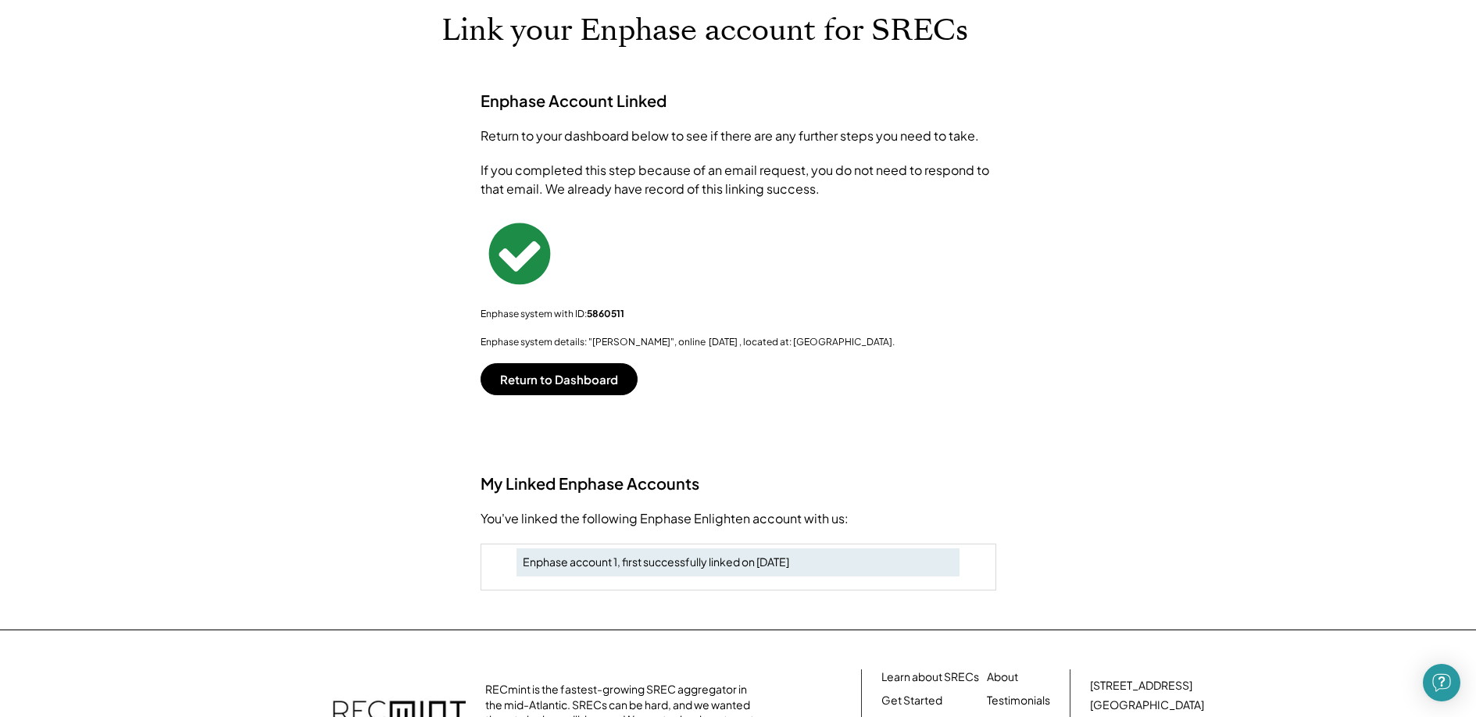  What do you see at coordinates (912, 701) in the screenshot?
I see `a: Get Started` at bounding box center [912, 701].